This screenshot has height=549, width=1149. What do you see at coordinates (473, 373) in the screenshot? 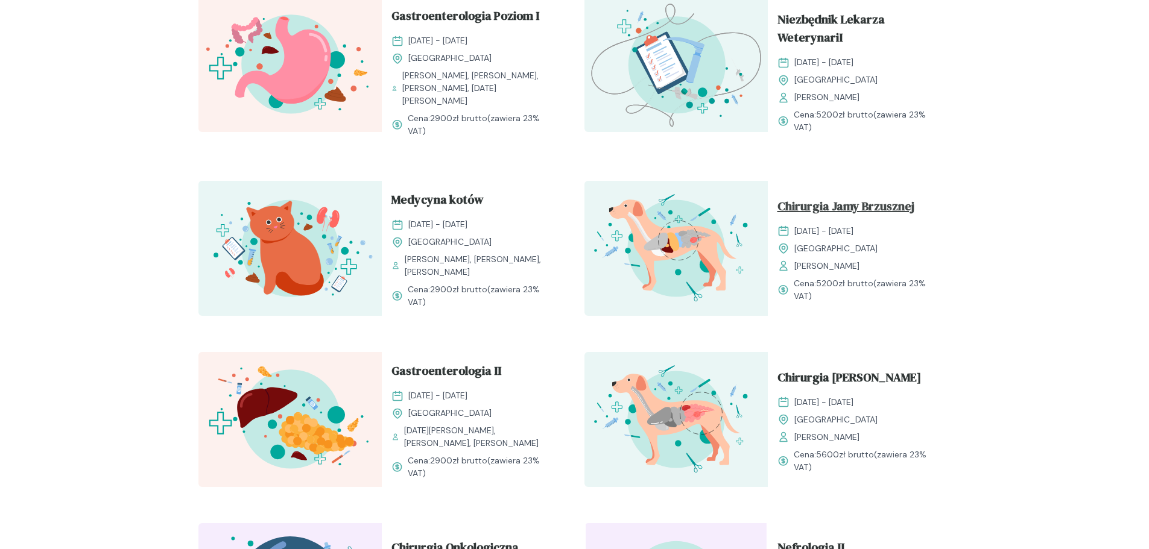
I see `a: Gastroenterologia II` at bounding box center [473, 373].